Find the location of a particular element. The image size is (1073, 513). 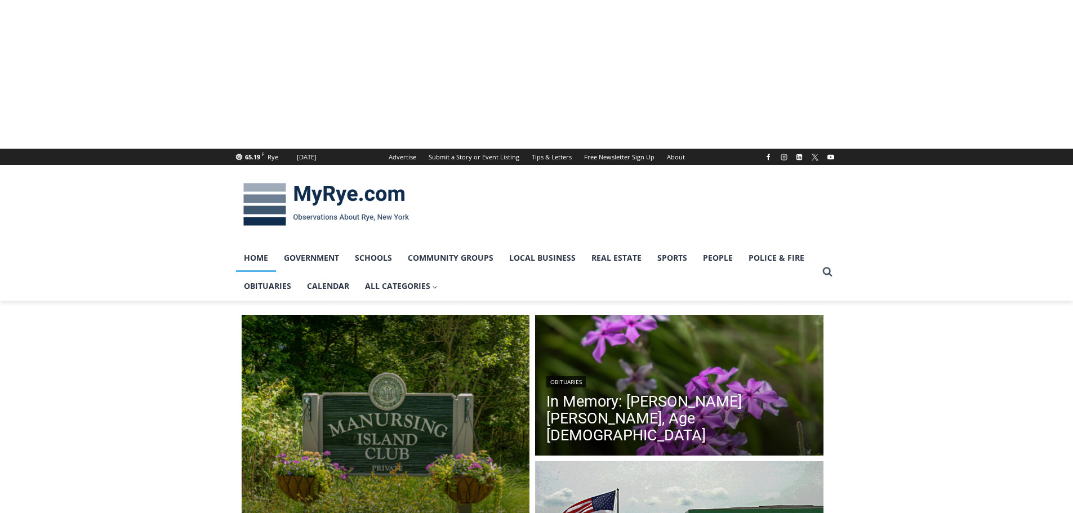

a: Calendar is located at coordinates (328, 286).